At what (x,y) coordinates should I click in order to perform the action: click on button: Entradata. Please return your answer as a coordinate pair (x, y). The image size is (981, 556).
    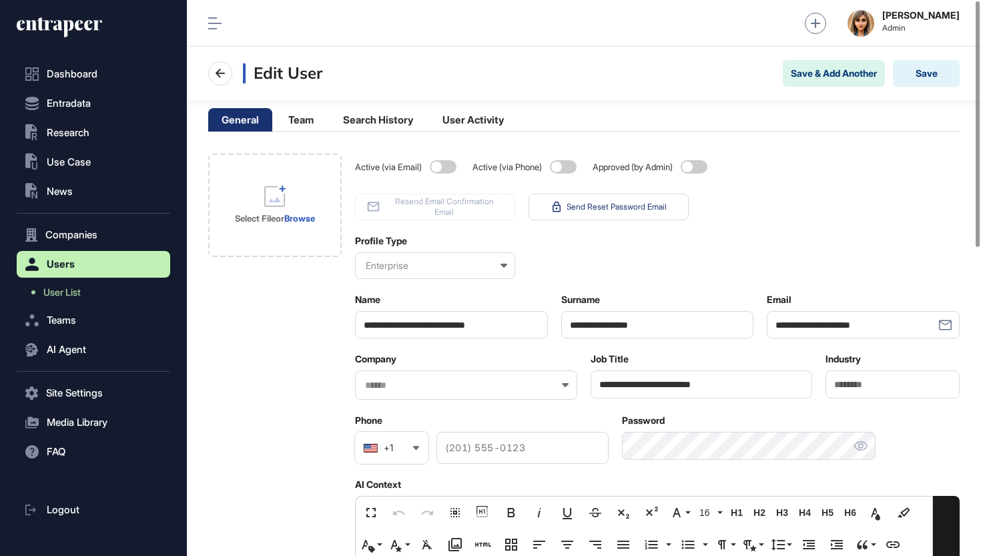
    Looking at the image, I should click on (93, 103).